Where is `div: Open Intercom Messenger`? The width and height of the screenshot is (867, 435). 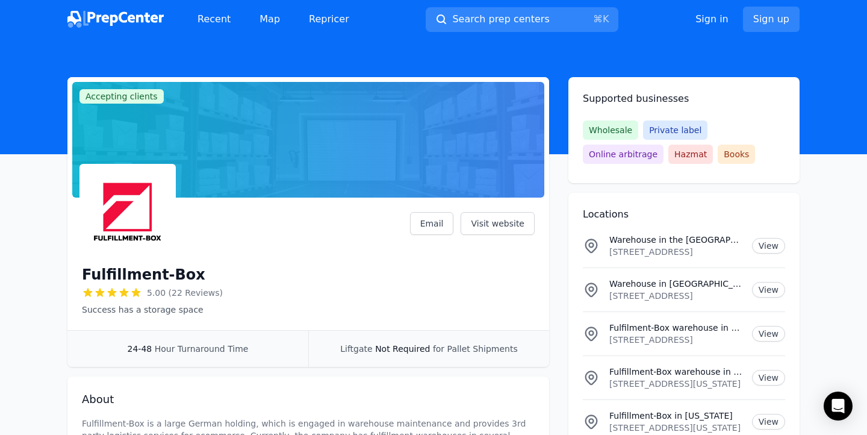 div: Open Intercom Messenger is located at coordinates (838, 406).